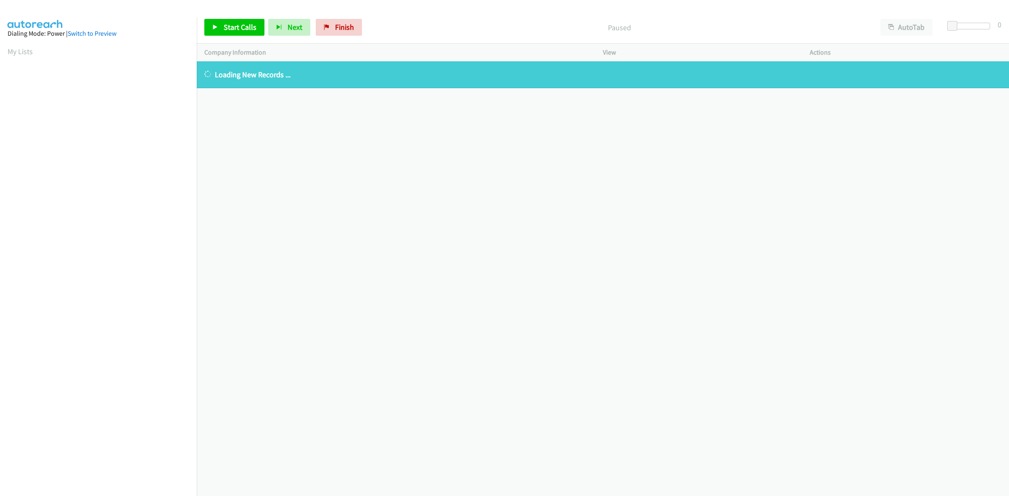 The width and height of the screenshot is (1009, 496). I want to click on p: Company Information, so click(396, 53).